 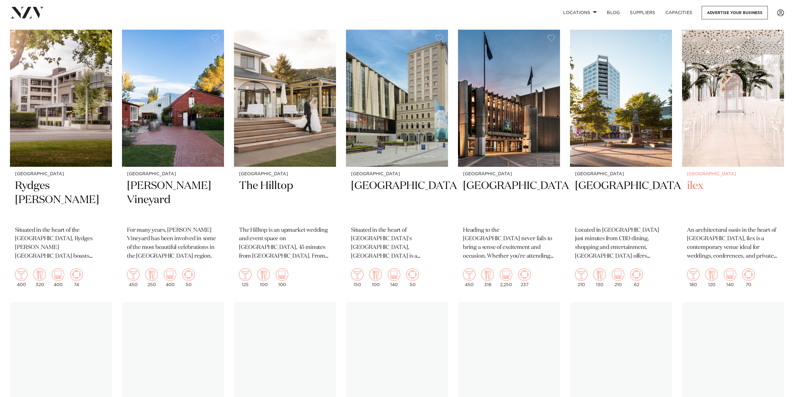 What do you see at coordinates (509, 98) in the screenshot?
I see `img: Entrance to Christchurch Town Hall` at bounding box center [509, 98].